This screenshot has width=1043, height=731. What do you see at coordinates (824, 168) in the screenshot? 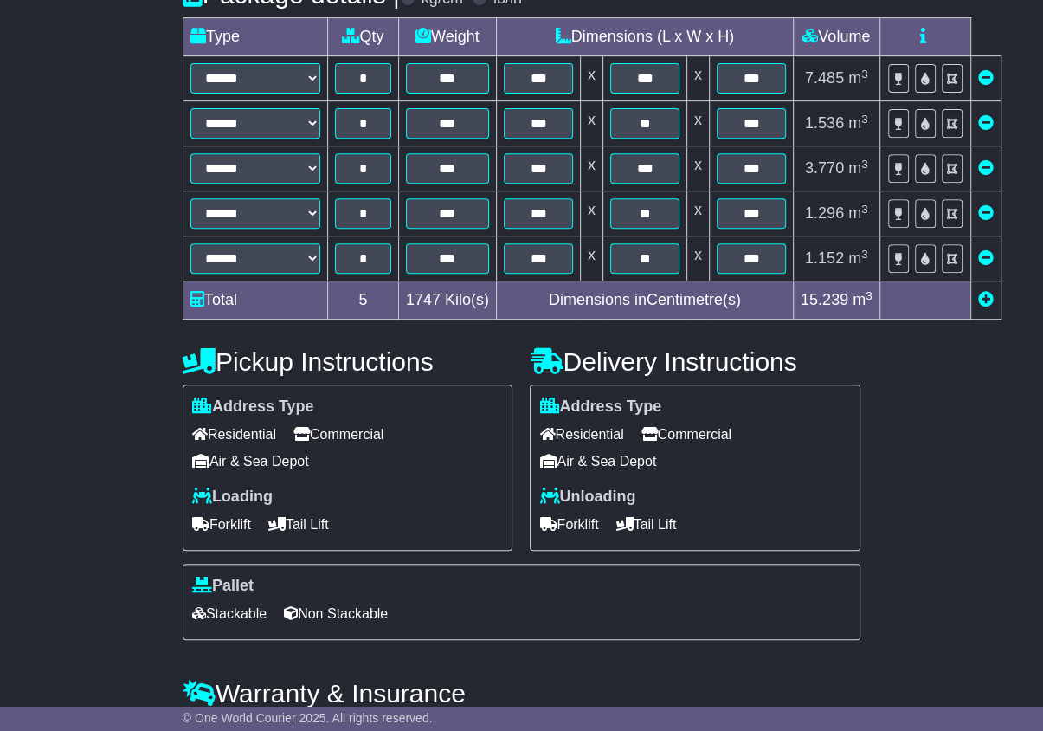
I see `span: 3.770` at bounding box center [824, 168].